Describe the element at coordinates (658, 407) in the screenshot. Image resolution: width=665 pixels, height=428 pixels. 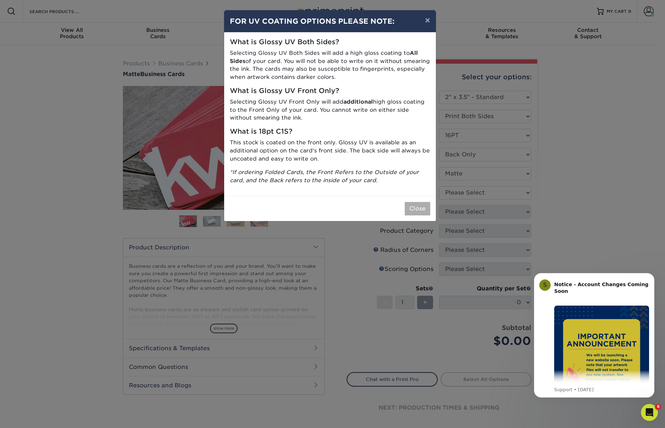
I see `span: 6` at that location.